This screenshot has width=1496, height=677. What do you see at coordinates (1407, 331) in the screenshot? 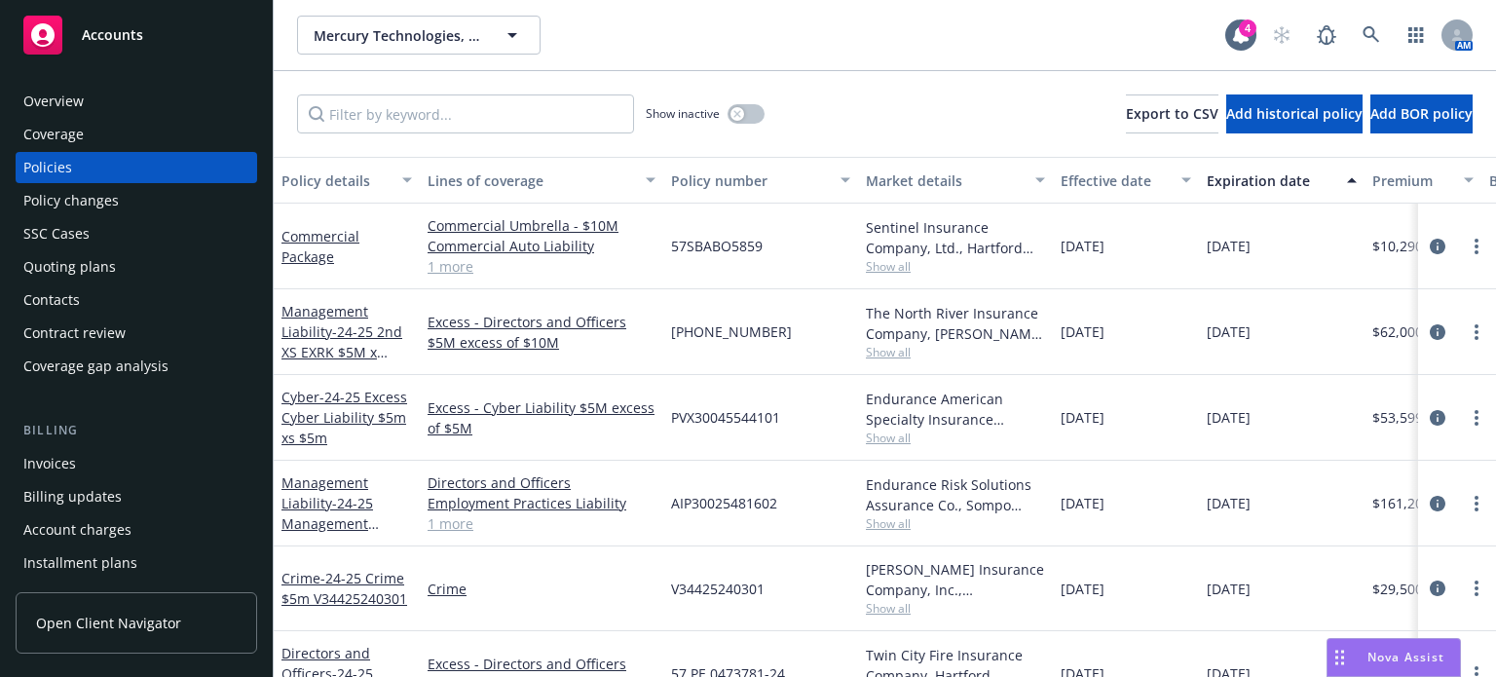
I see `span: $62,000.00` at bounding box center [1407, 331].